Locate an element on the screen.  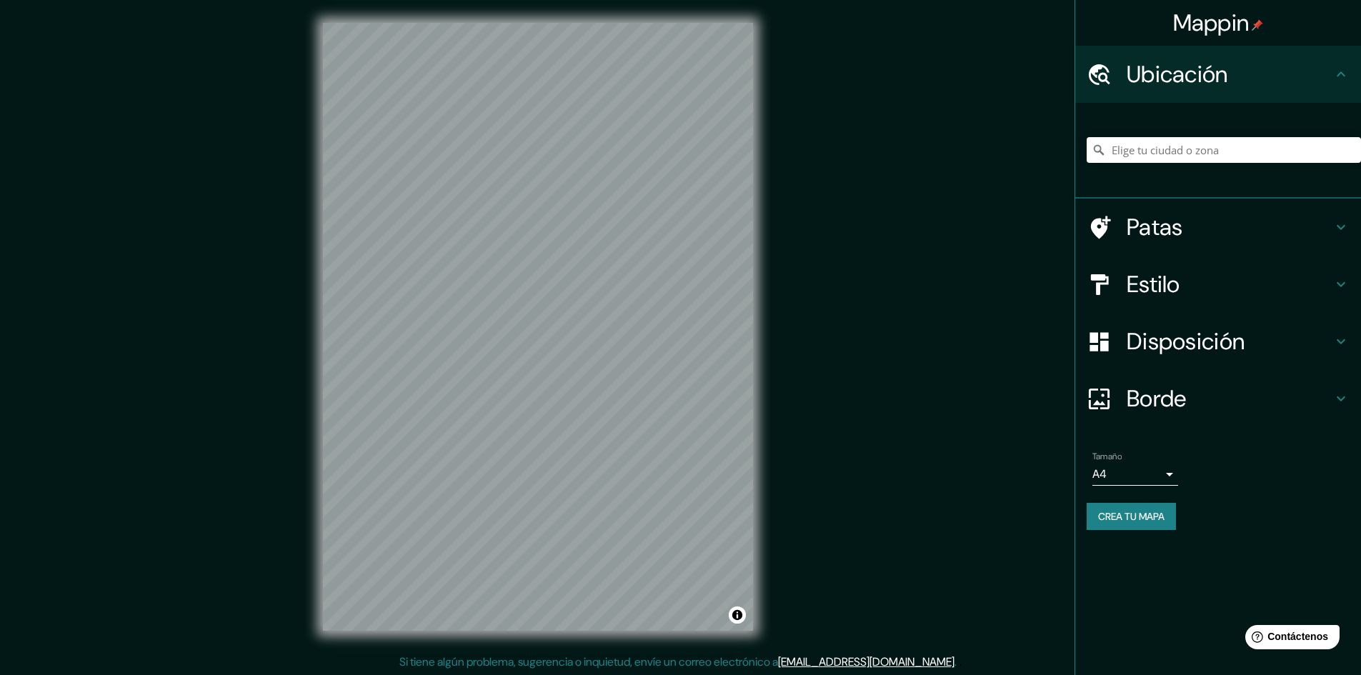
font: Si tiene algún problema, sugerencia o inquietud, envíe un correo electrónico a is located at coordinates (589, 662).